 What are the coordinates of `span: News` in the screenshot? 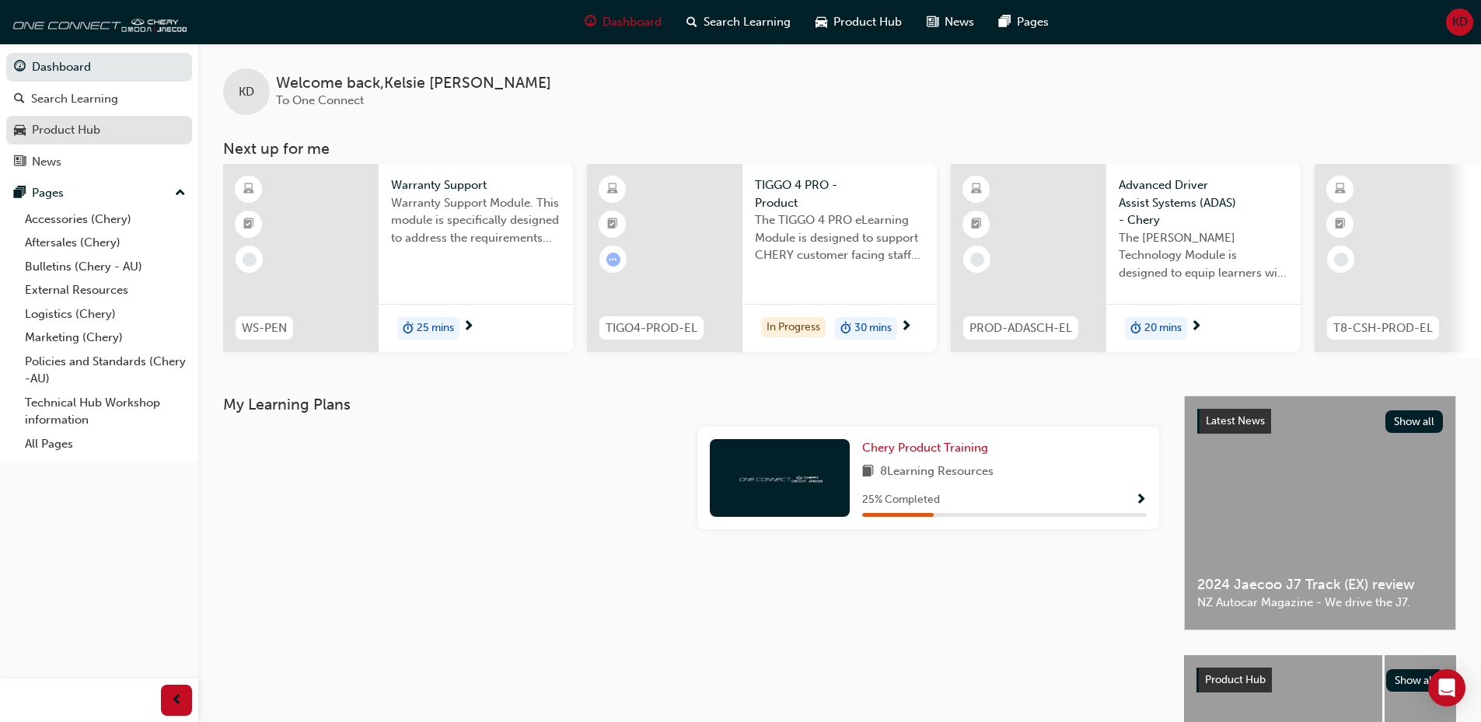 It's located at (959, 22).